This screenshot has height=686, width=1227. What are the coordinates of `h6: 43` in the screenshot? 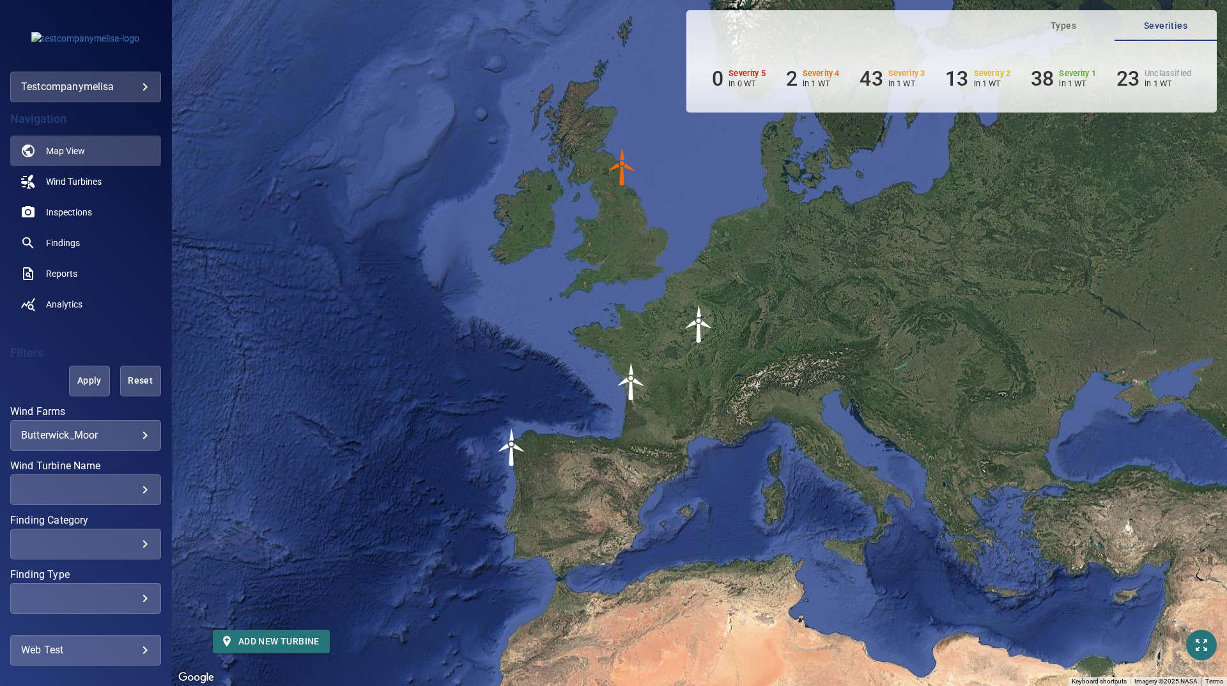 It's located at (871, 79).